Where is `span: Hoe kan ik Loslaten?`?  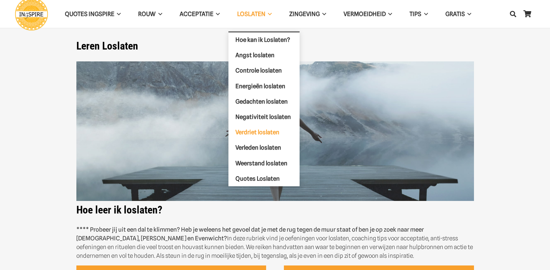
span: Hoe kan ik Loslaten? is located at coordinates (262, 40).